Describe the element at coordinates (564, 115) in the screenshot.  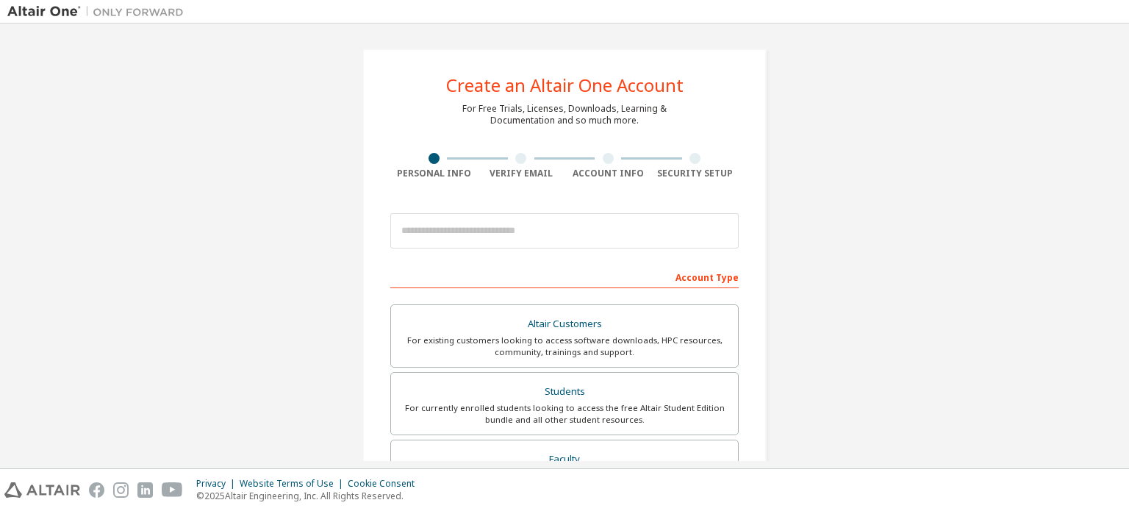
I see `div: For Free Trials, Licenses, Downloads, Learning & Documentation and so much more.` at that location.